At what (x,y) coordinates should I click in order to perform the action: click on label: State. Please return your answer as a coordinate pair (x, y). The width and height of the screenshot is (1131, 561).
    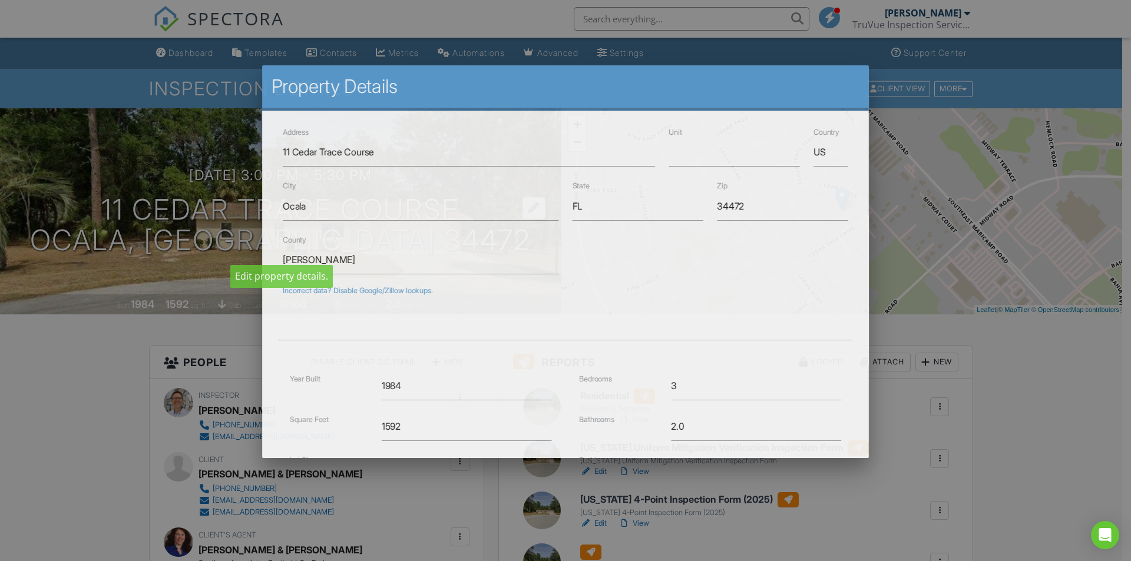
    Looking at the image, I should click on (581, 186).